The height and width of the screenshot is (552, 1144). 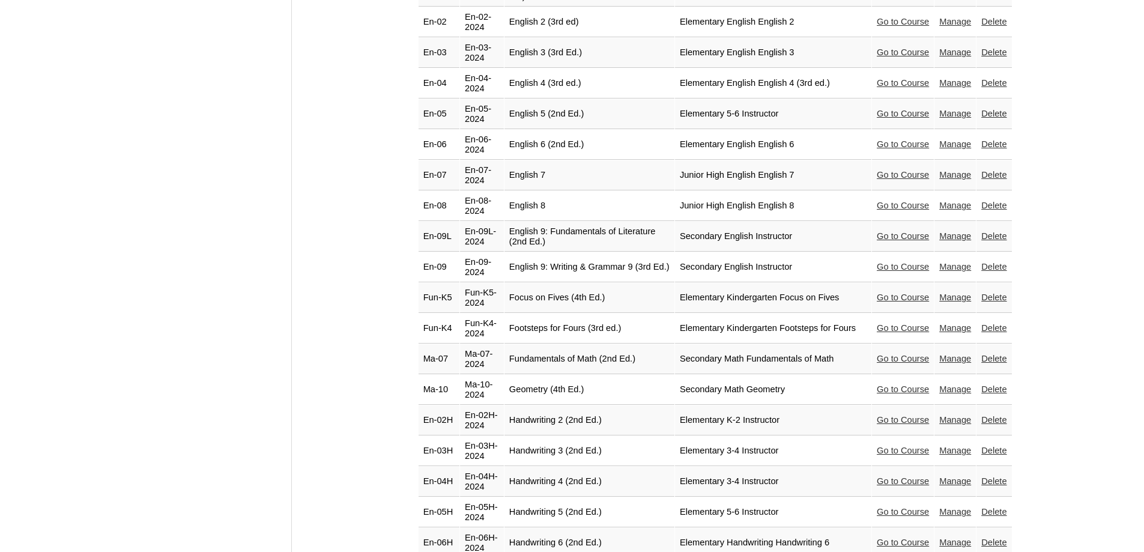 What do you see at coordinates (439, 512) in the screenshot?
I see `td: En-05H` at bounding box center [439, 512].